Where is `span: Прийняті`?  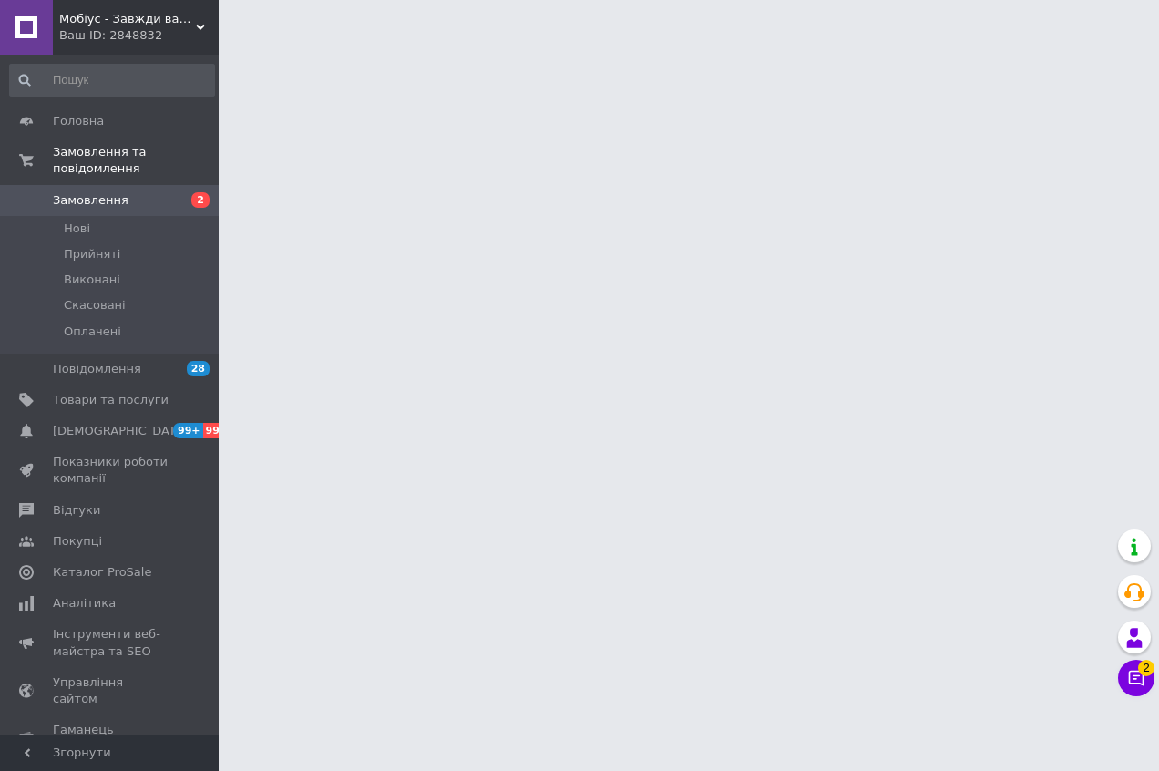 span: Прийняті is located at coordinates (92, 254).